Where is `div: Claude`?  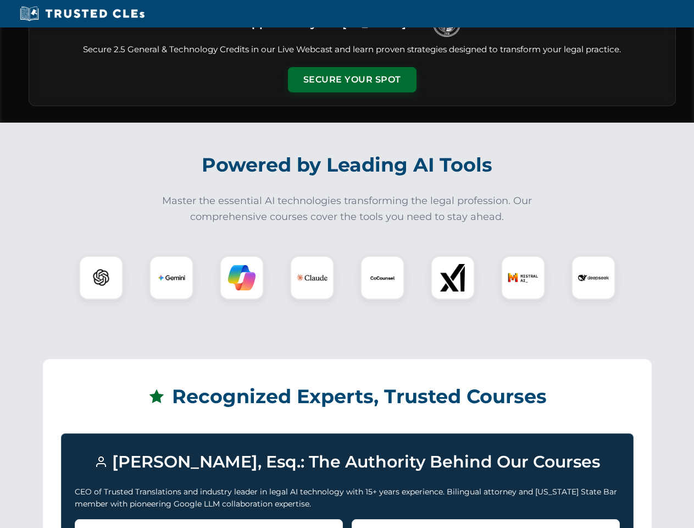 div: Claude is located at coordinates (312, 278).